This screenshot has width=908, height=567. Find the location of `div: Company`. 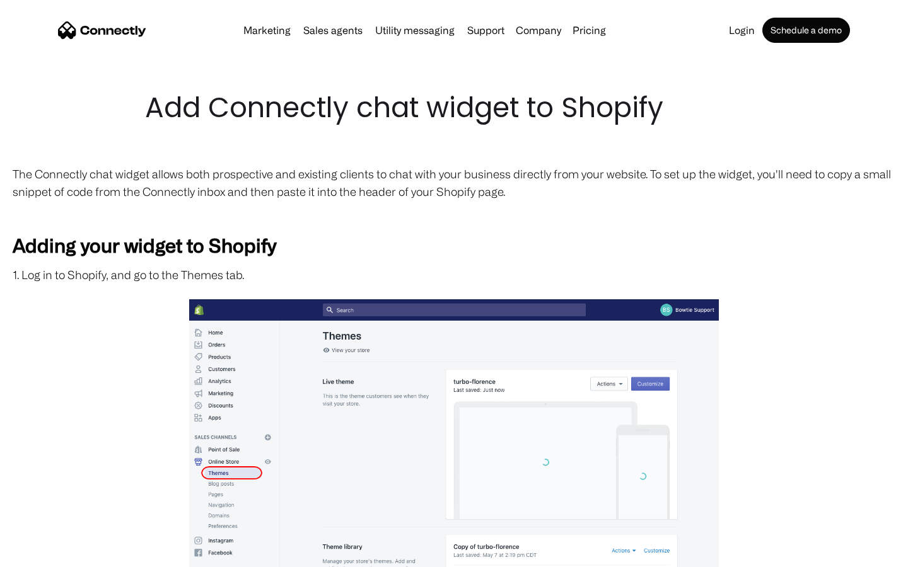

div: Company is located at coordinates (538, 30).